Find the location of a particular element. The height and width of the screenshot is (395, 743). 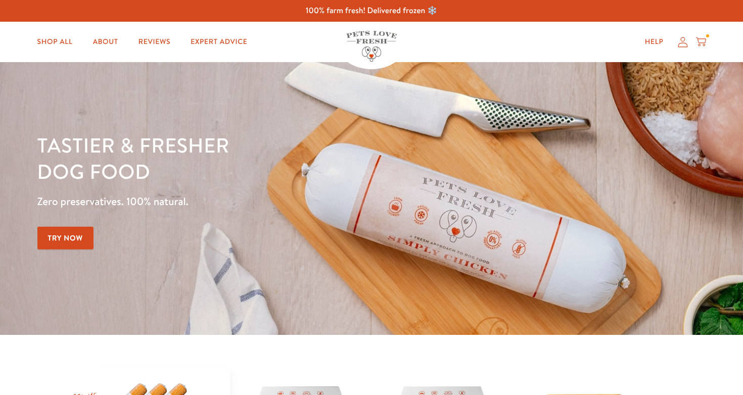

a: About is located at coordinates (106, 42).